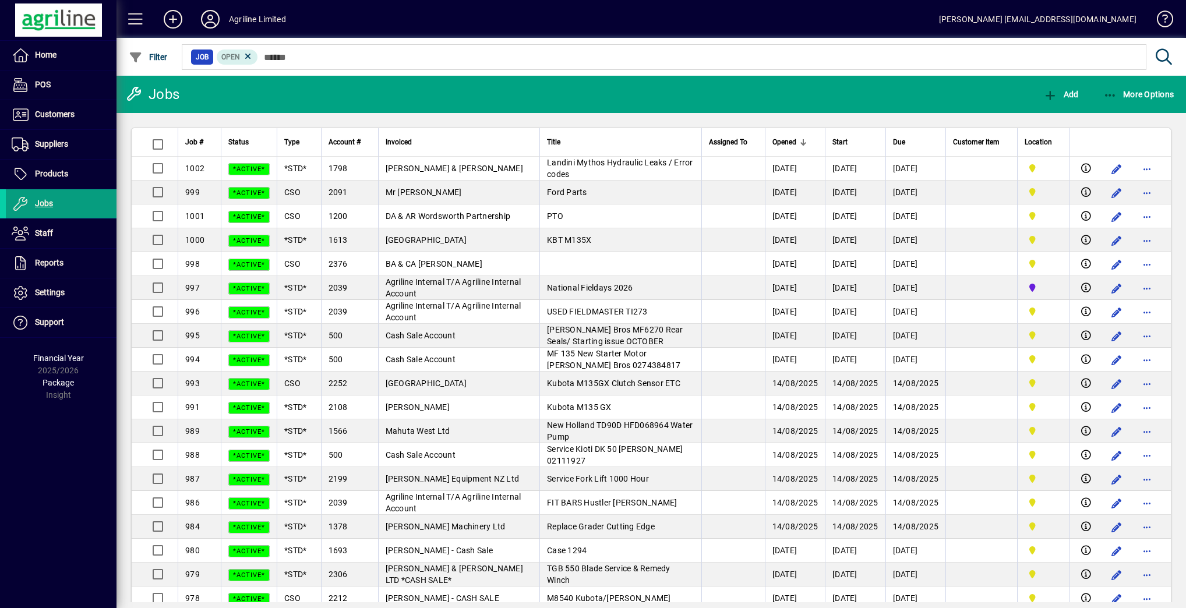 This screenshot has width=1186, height=608. Describe the element at coordinates (258, 19) in the screenshot. I see `div: Agriline Limited` at that location.